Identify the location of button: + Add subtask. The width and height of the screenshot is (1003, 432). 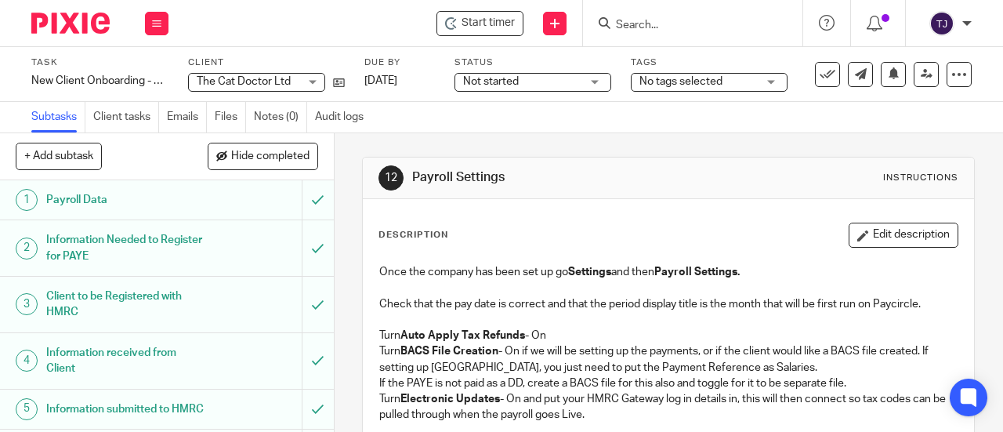
(59, 156).